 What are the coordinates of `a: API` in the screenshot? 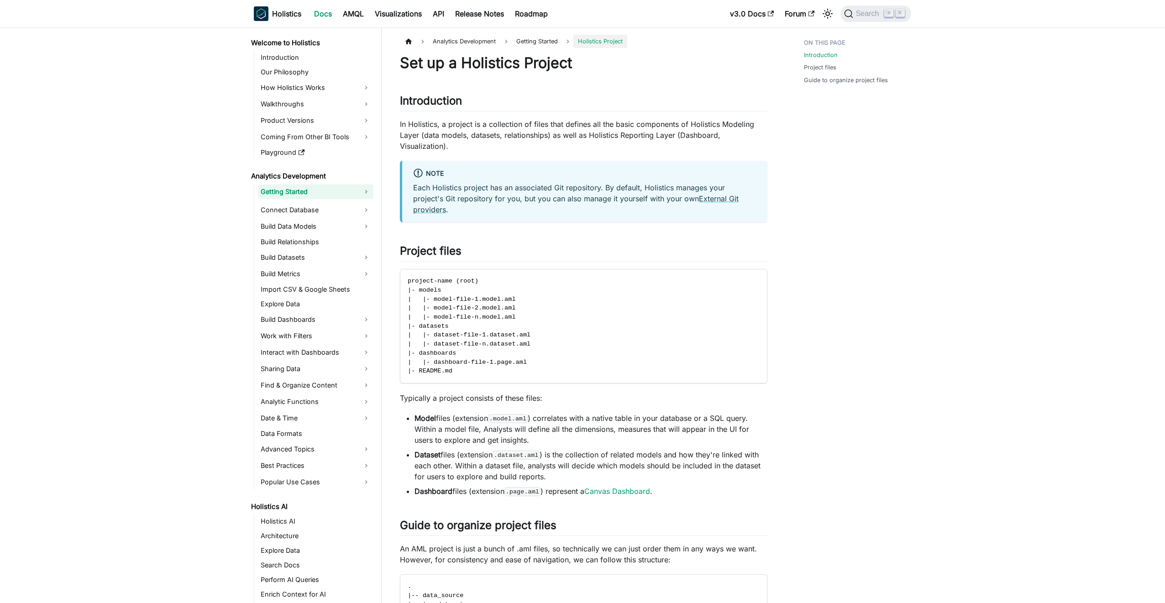 It's located at (438, 14).